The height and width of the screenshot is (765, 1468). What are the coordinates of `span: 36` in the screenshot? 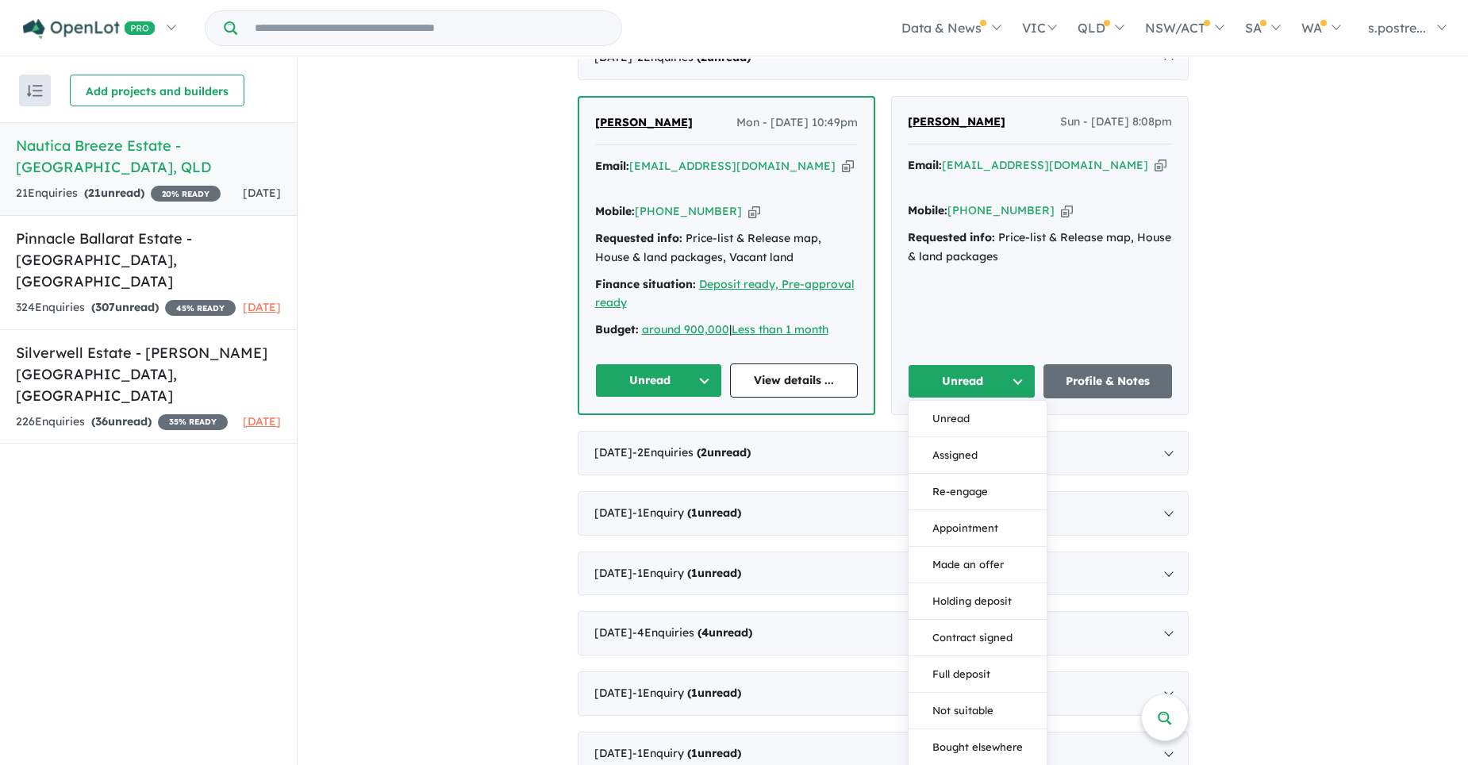 It's located at (102, 421).